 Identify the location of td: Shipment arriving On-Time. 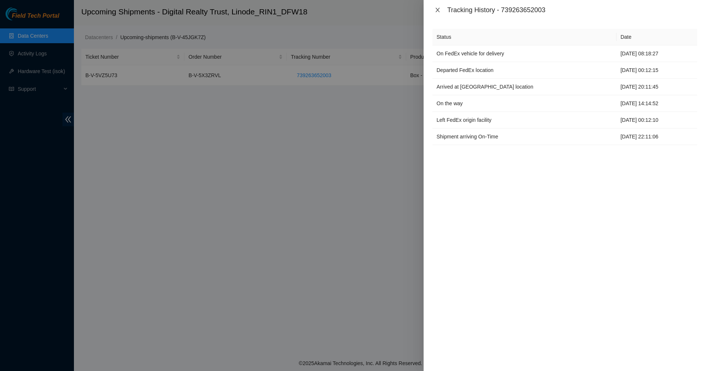
(524, 137).